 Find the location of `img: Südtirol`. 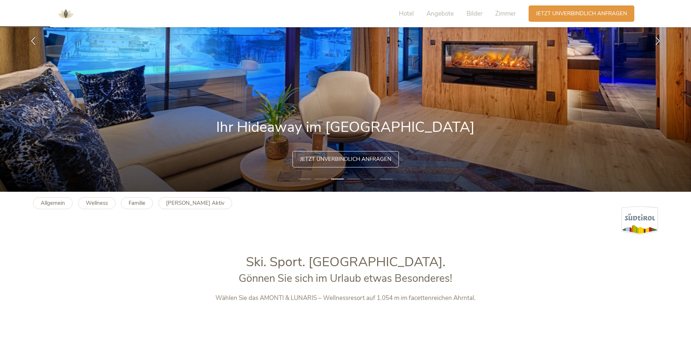

img: Südtirol is located at coordinates (640, 221).